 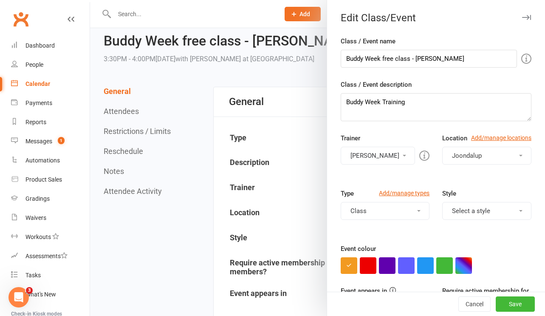 What do you see at coordinates (50, 160) in the screenshot?
I see `a: Automations` at bounding box center [50, 160].